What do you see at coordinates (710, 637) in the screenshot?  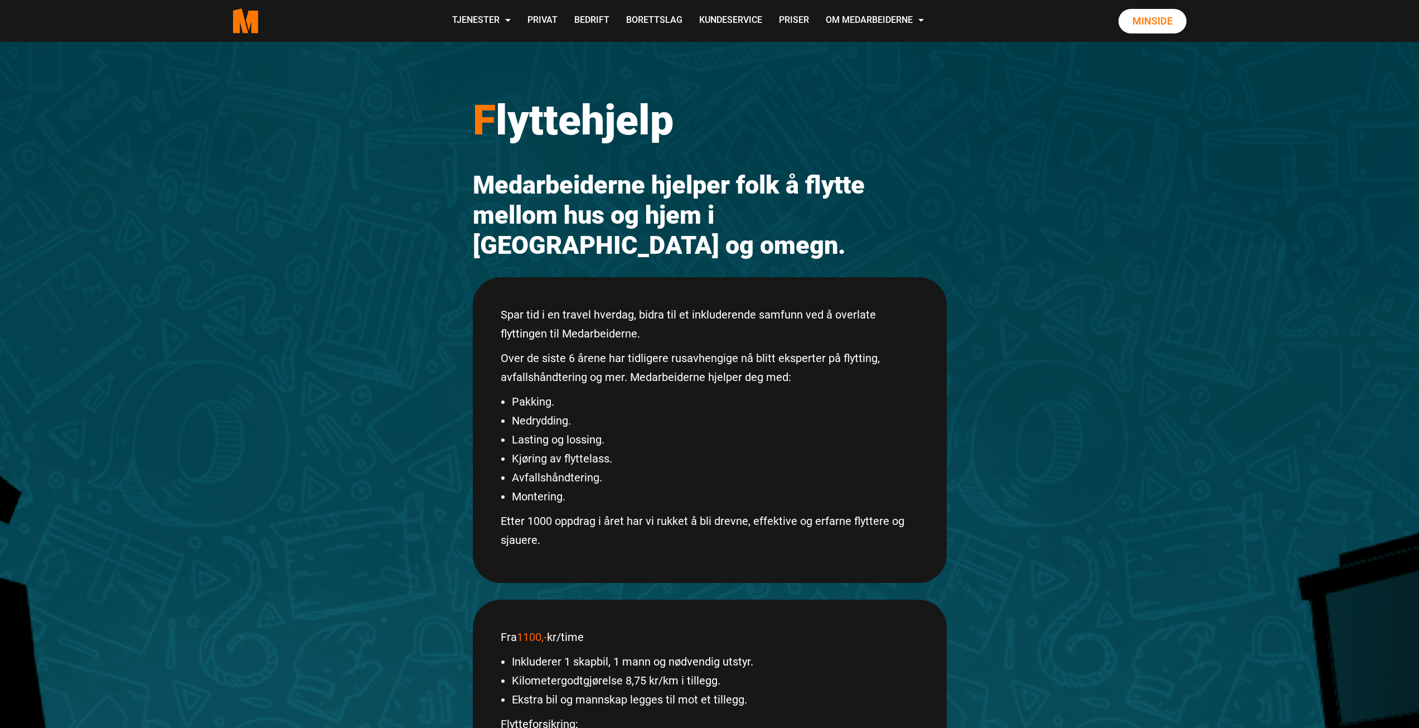 I see `p: Fra kr/time` at bounding box center [710, 637].